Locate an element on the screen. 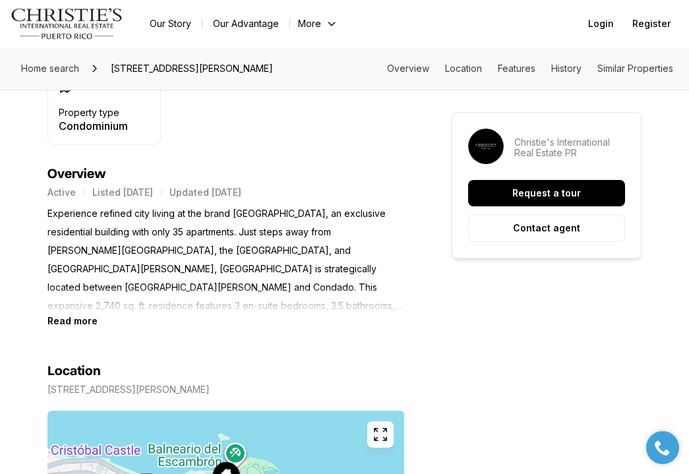  nav: Page section menu is located at coordinates (530, 69).